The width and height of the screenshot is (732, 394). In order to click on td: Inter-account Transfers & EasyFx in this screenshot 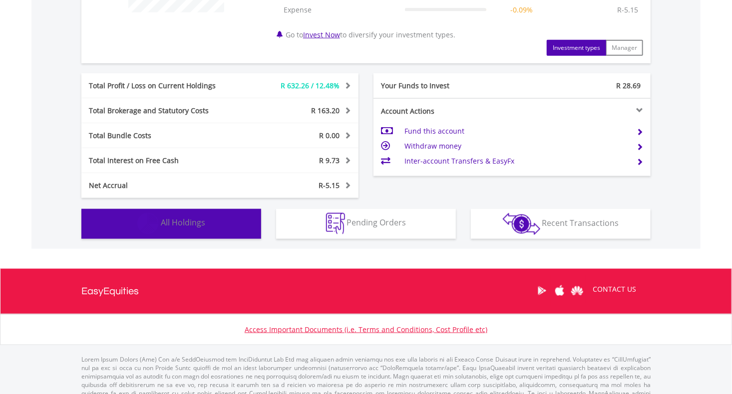, I will do `click(516, 161)`.